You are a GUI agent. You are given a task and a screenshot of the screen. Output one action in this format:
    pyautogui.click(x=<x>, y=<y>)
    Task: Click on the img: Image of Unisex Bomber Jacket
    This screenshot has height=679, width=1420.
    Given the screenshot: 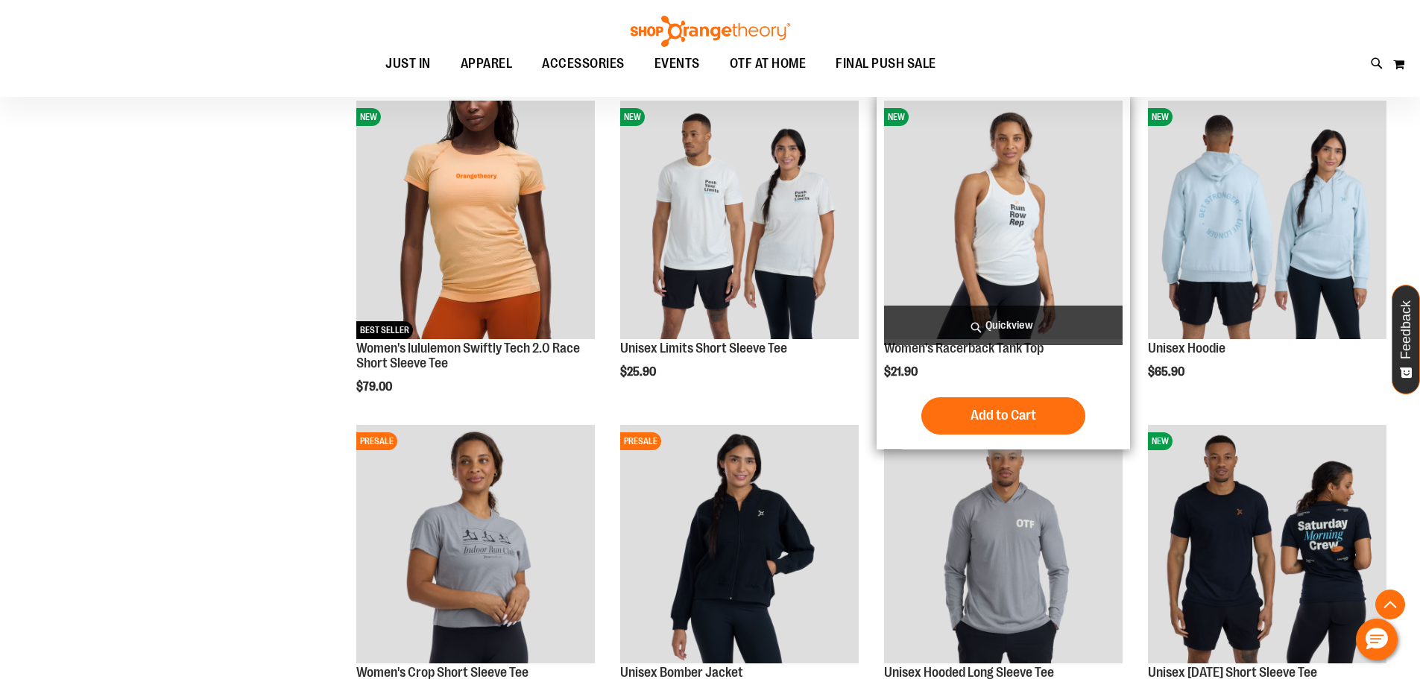 What is the action you would take?
    pyautogui.click(x=740, y=544)
    